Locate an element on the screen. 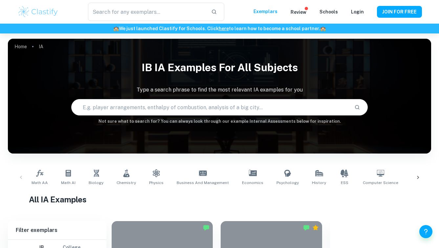 The width and height of the screenshot is (439, 248). a: Schools is located at coordinates (329, 12).